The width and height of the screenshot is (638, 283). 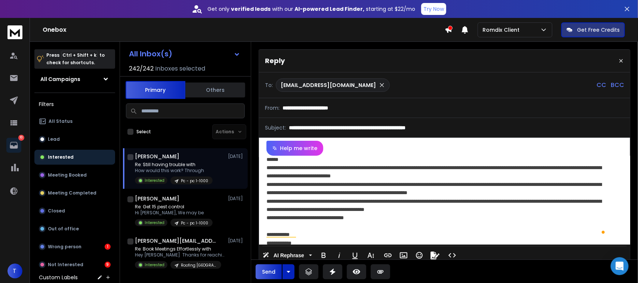 I want to click on img: website_grey.svg, so click(x=15, y=22).